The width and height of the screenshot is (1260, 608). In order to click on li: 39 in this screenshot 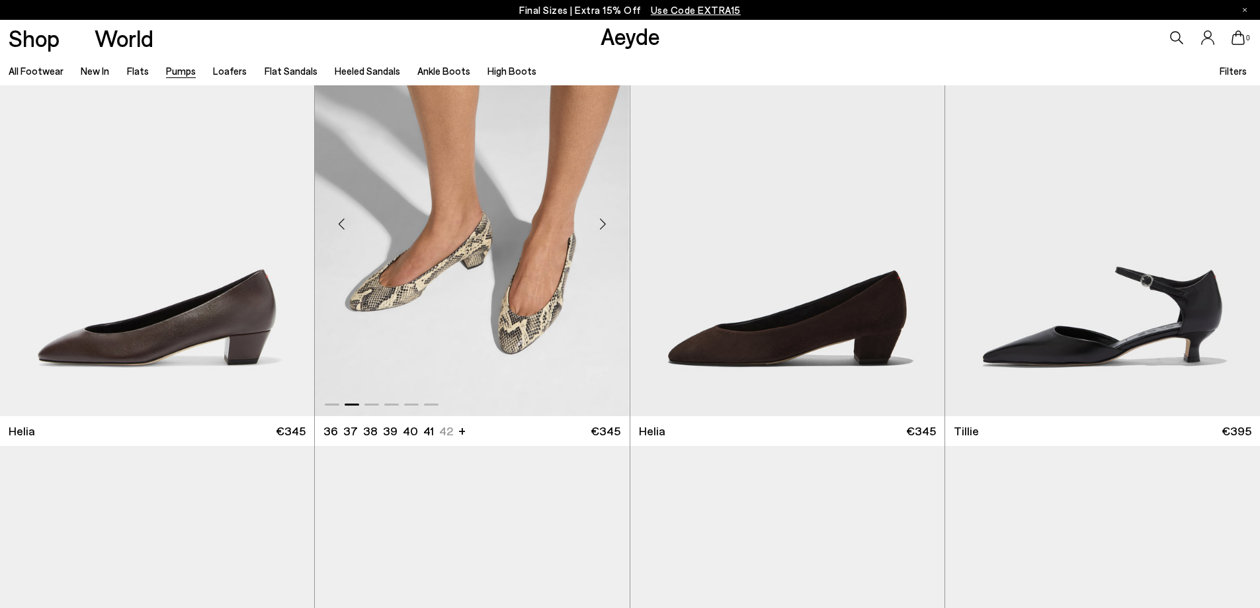, I will do `click(390, 430)`.